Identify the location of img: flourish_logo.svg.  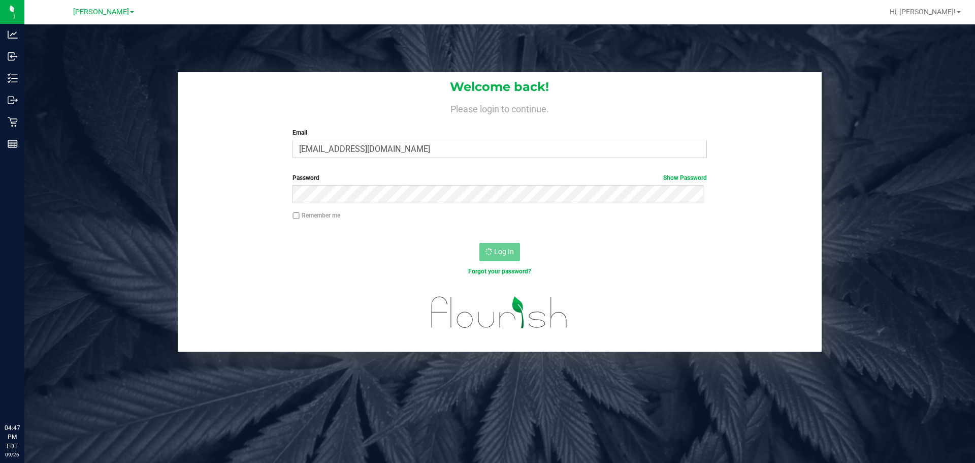
(499, 312).